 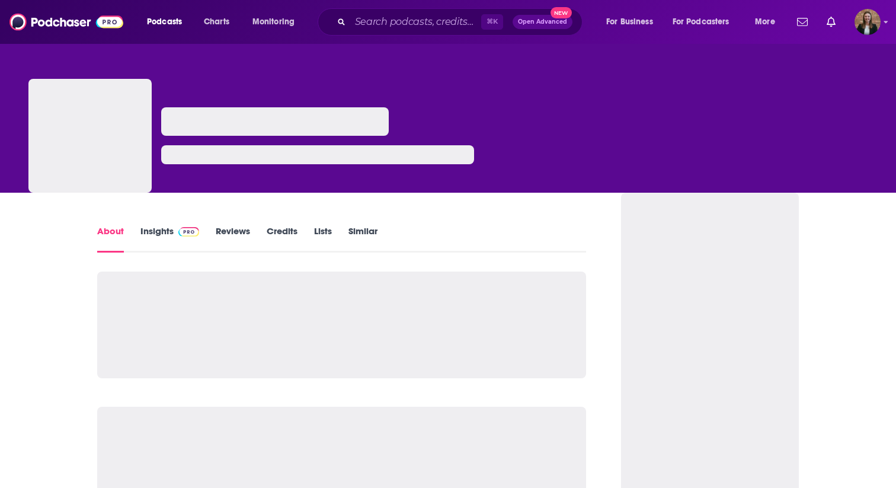 I want to click on a: About, so click(x=110, y=239).